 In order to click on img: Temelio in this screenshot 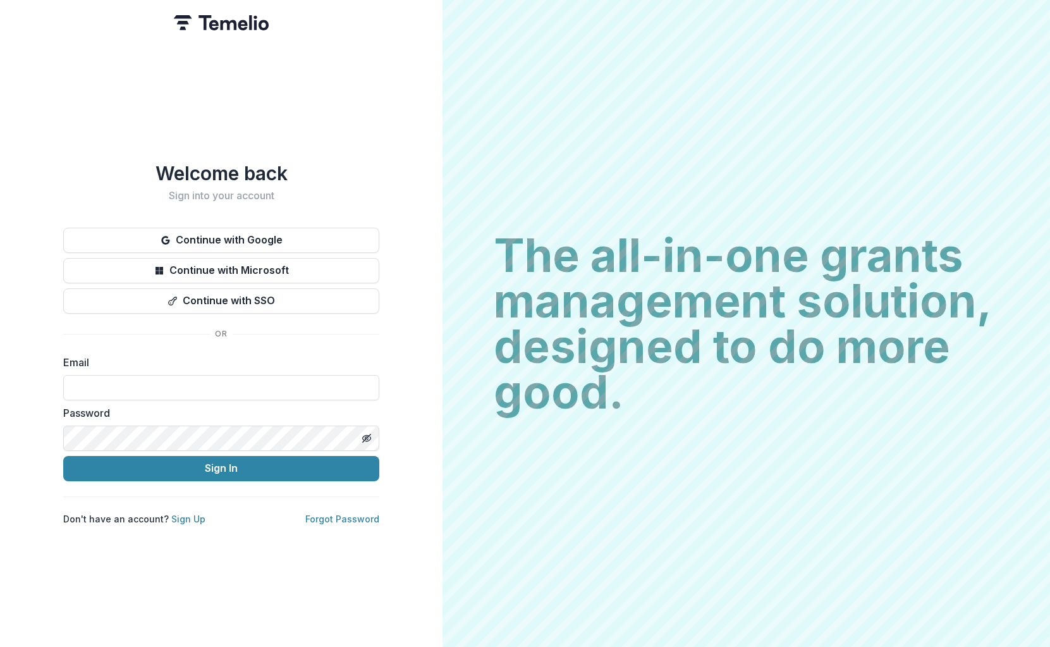, I will do `click(221, 23)`.